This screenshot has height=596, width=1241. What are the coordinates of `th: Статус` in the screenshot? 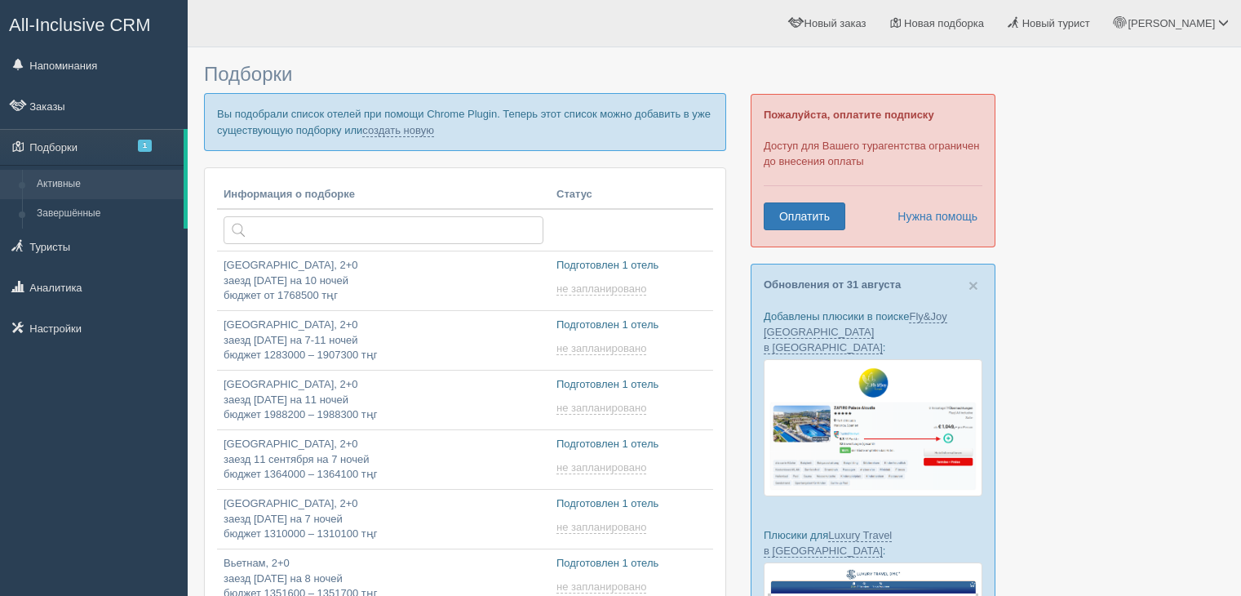 It's located at (632, 195).